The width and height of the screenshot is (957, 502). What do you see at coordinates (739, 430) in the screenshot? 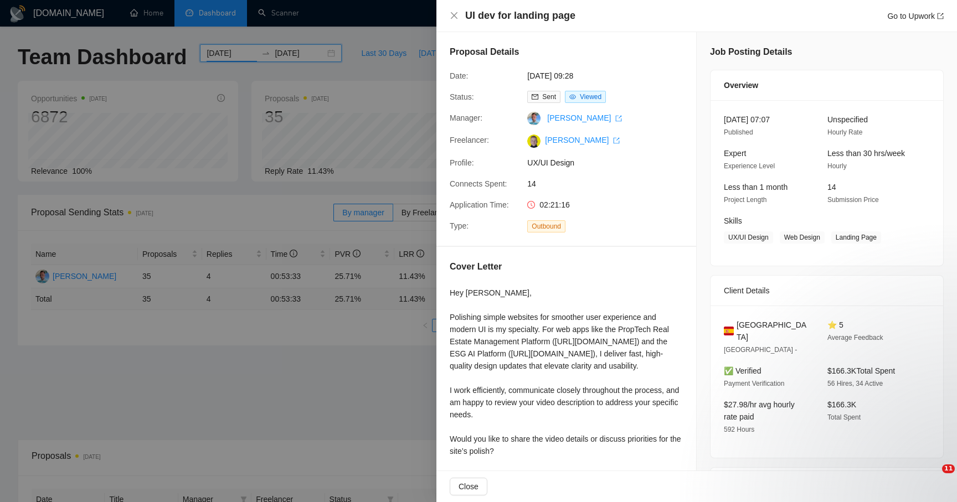
I see `span: 592 Hours` at bounding box center [739, 430].